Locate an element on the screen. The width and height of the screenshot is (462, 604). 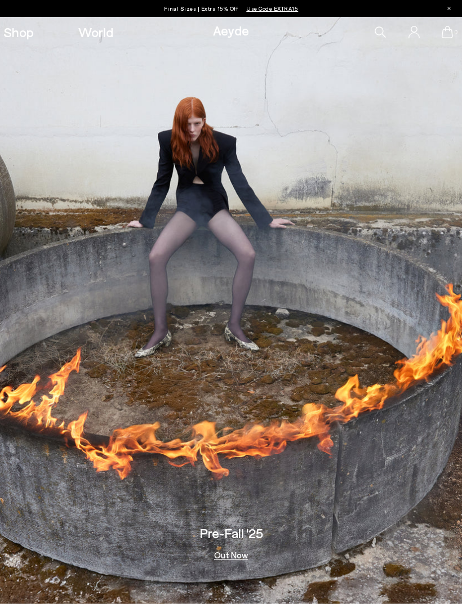
a: Aeyde is located at coordinates (231, 30).